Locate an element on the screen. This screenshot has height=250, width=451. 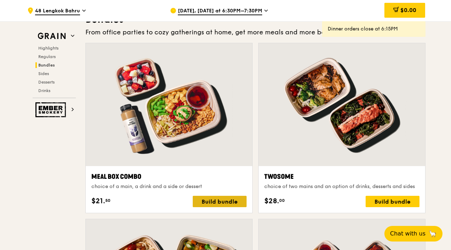
span: Sides is located at coordinates (44, 74).